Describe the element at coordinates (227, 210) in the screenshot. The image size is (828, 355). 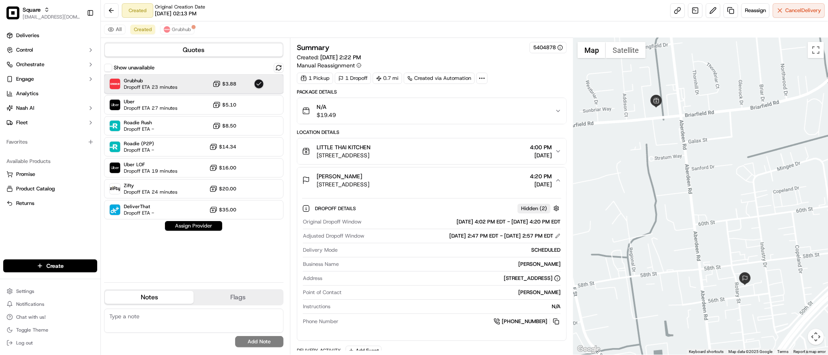
I see `span: $35.00` at that location.